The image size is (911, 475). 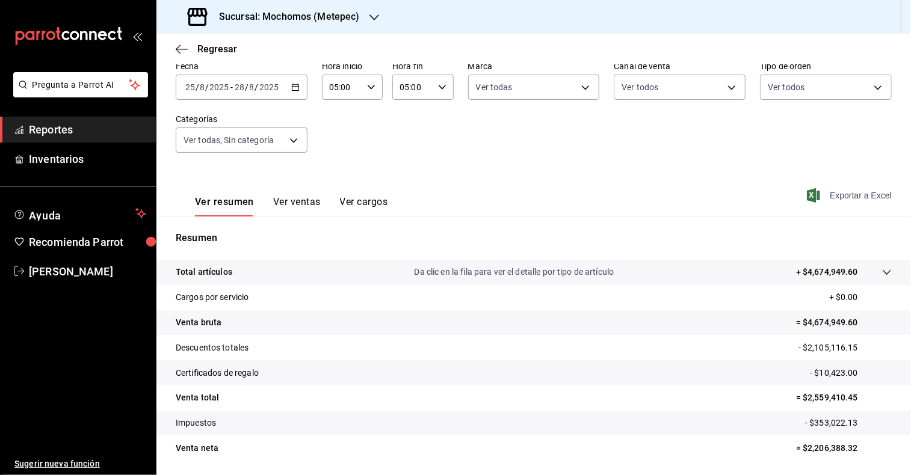 I want to click on p: + $4,674,949.60, so click(x=826, y=272).